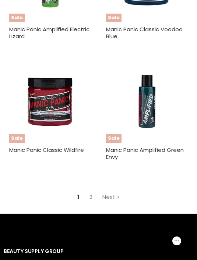 The height and width of the screenshot is (260, 197). What do you see at coordinates (144, 33) in the screenshot?
I see `a: Manic Panic Classic Voodoo Blue` at bounding box center [144, 33].